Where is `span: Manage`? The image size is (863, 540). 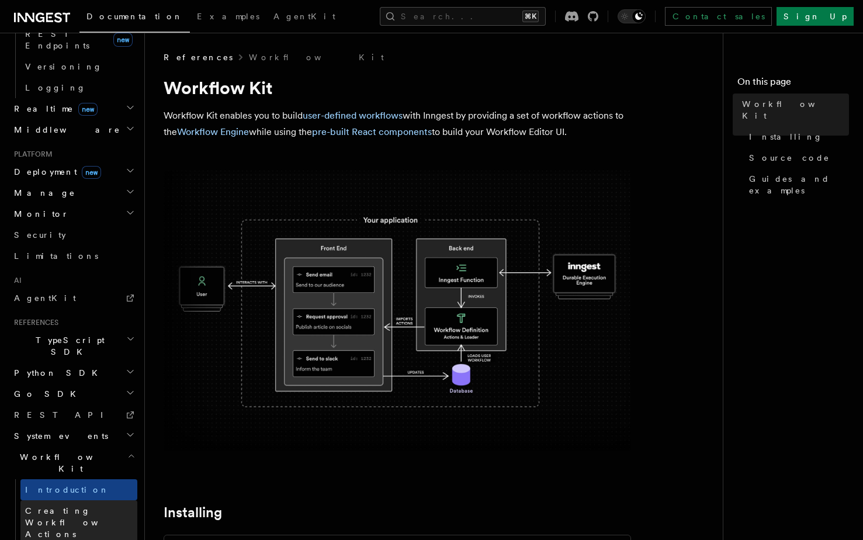
span: Manage is located at coordinates (42, 193).